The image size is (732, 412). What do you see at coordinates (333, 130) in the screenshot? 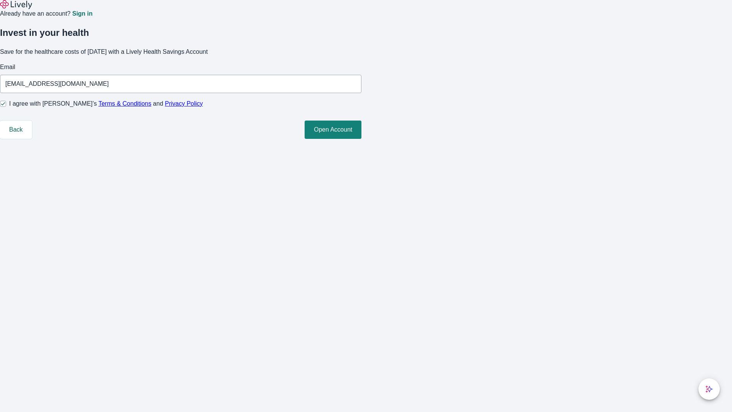
I see `button: Open Account` at bounding box center [333, 130].